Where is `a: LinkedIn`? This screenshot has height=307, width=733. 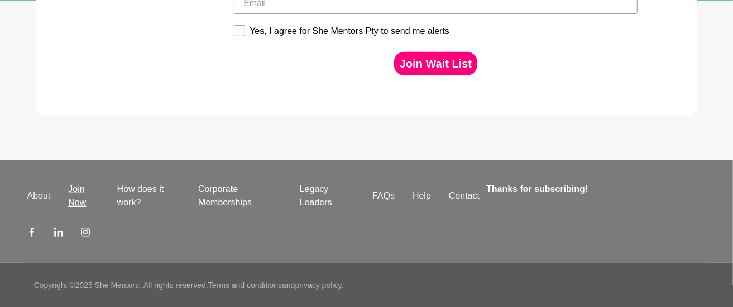 a: LinkedIn is located at coordinates (59, 234).